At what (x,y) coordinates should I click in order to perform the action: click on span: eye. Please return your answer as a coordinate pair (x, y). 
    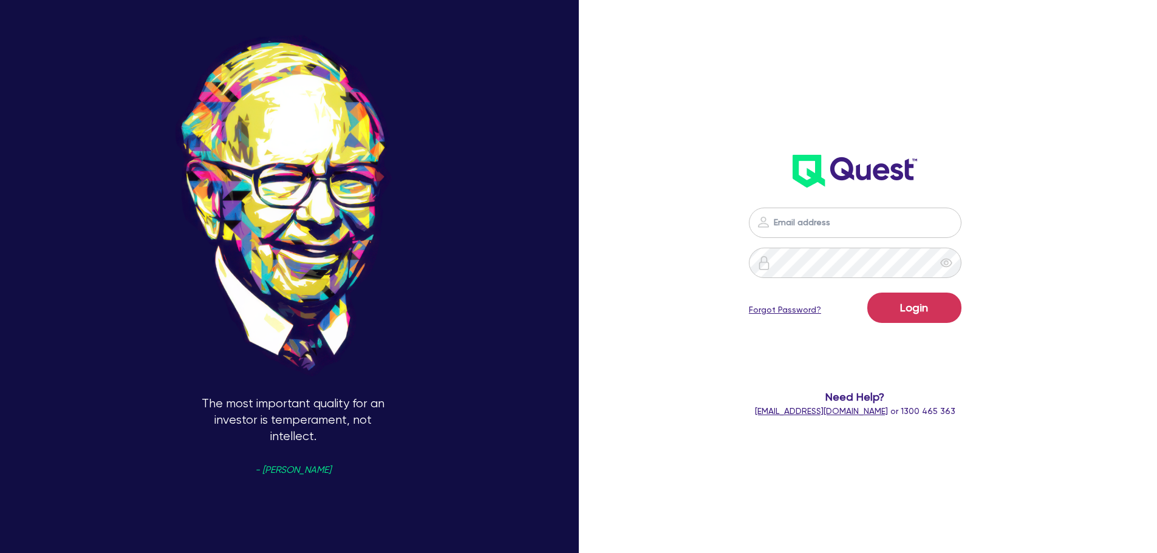
    Looking at the image, I should click on (946, 263).